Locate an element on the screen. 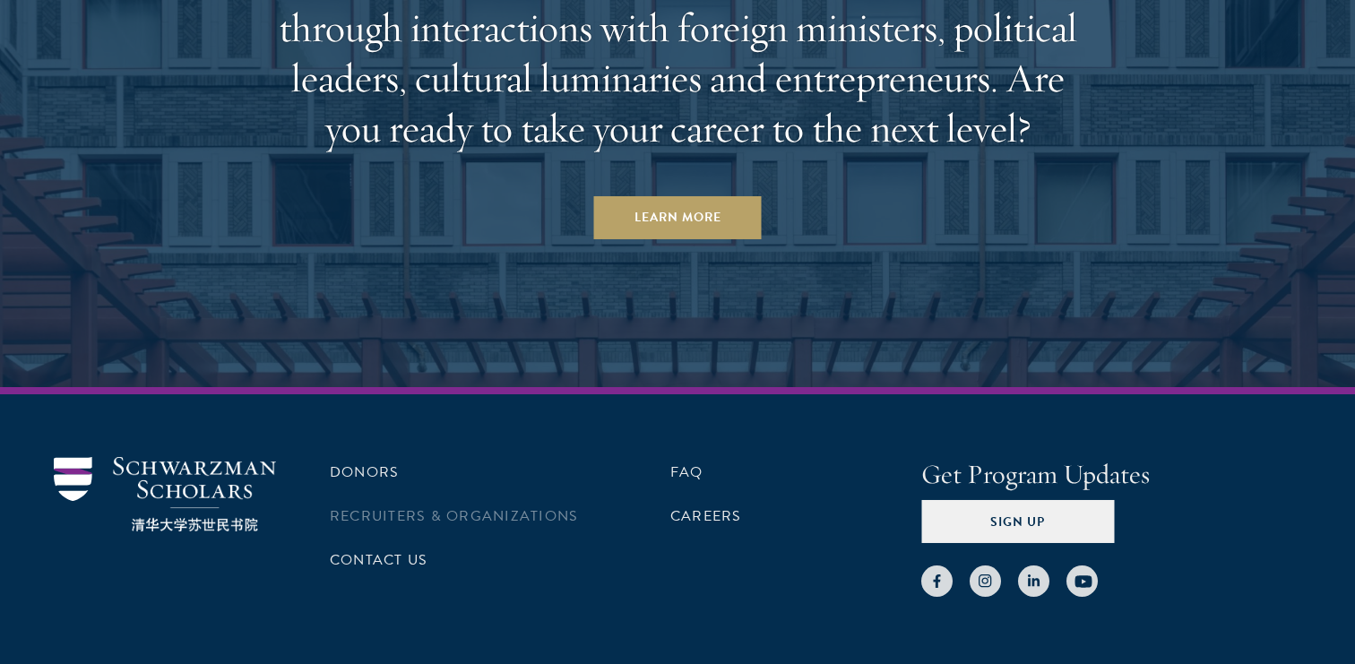 The width and height of the screenshot is (1355, 664). a: Careers is located at coordinates (706, 516).